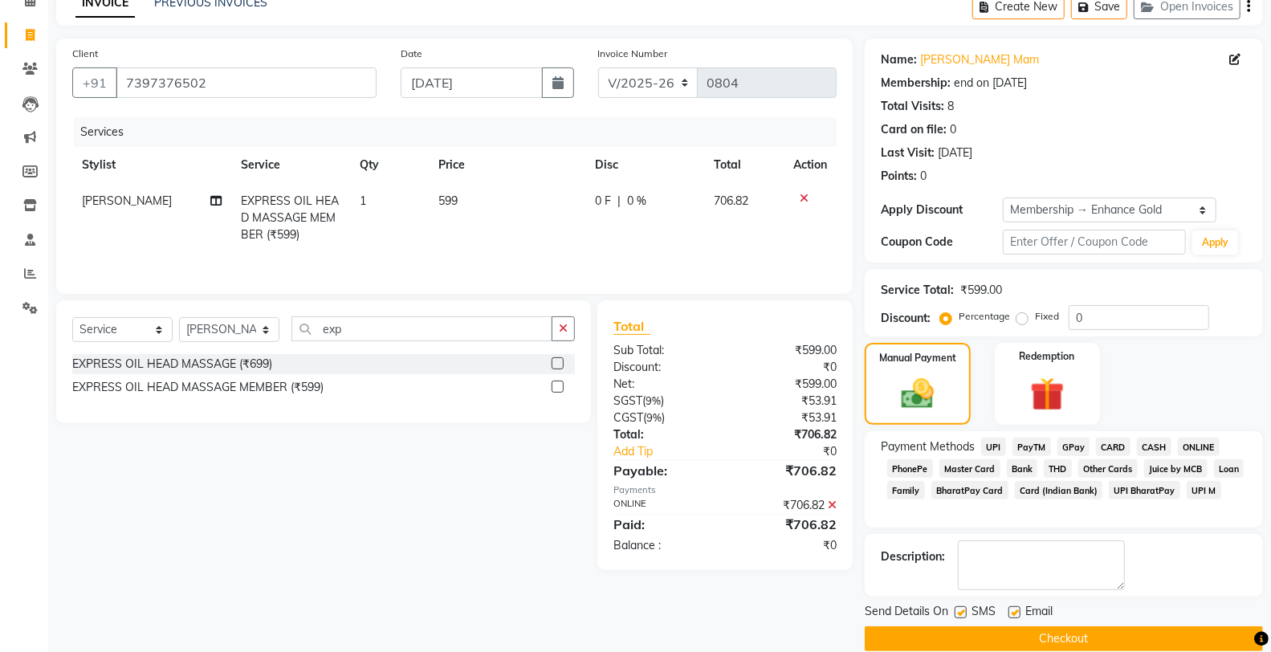 Image resolution: width=1271 pixels, height=652 pixels. Describe the element at coordinates (1144, 490) in the screenshot. I see `span: UPI BharatPay` at that location.